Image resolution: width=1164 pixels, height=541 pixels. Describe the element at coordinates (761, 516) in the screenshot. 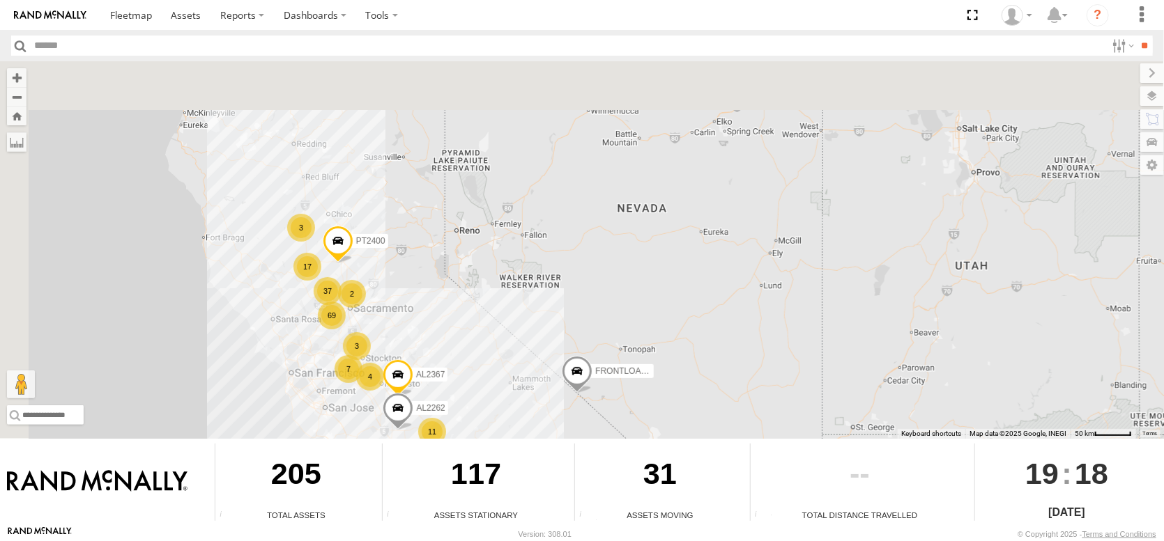

I see `div: Total distance travelled by all assets within specified date range and applied filters` at that location.